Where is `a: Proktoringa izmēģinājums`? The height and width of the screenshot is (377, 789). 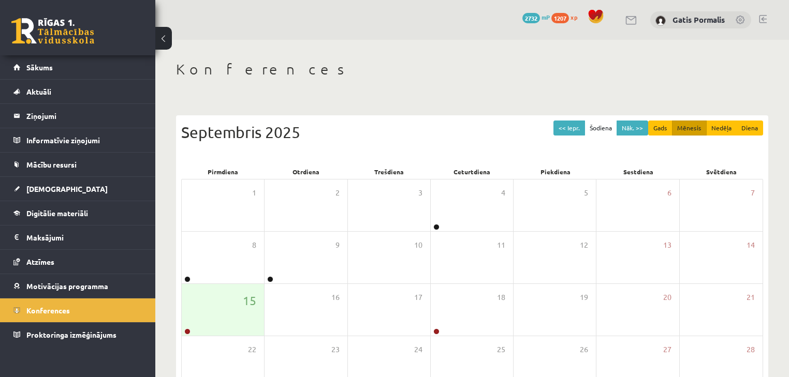 a: Proktoringa izmēģinājums is located at coordinates (78, 335).